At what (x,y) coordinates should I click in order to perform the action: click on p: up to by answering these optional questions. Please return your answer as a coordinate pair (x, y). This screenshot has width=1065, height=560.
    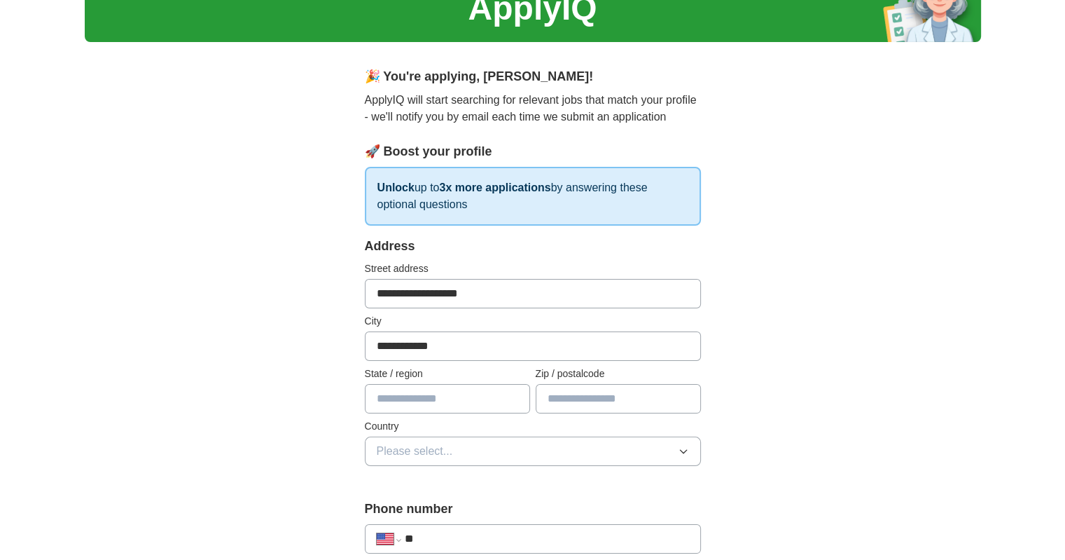
    Looking at the image, I should click on (533, 196).